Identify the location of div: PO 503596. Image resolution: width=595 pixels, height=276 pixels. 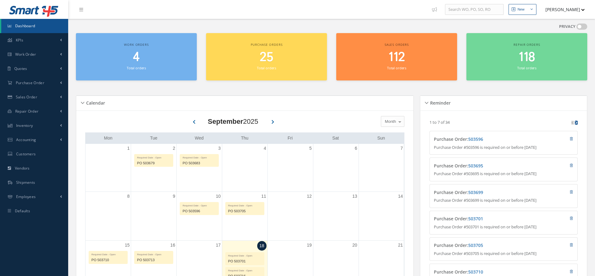
(199, 211).